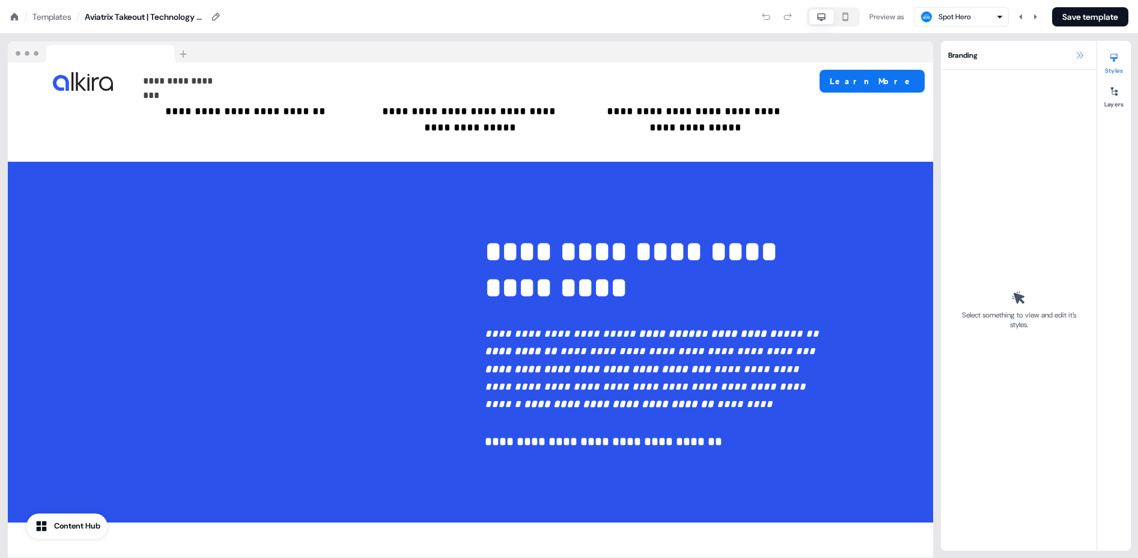 The image size is (1138, 558). What do you see at coordinates (52, 17) in the screenshot?
I see `div: Templates` at bounding box center [52, 17].